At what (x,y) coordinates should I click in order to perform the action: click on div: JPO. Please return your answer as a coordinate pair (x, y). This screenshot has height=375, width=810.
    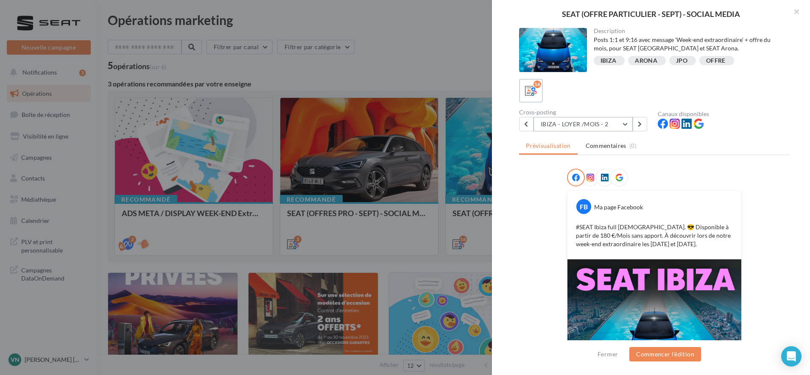
    Looking at the image, I should click on (682, 61).